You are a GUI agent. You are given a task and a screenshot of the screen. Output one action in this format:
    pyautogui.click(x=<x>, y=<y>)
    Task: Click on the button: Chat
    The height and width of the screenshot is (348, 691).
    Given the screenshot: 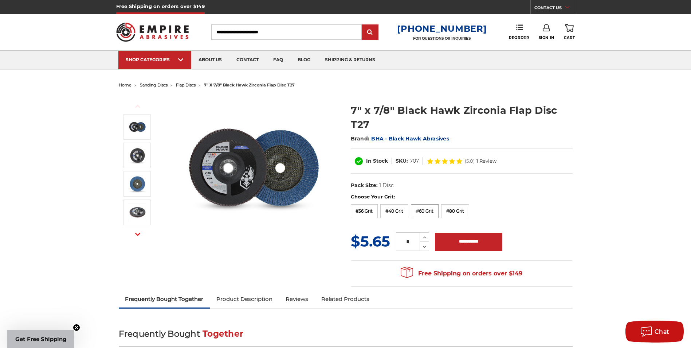 What is the action you would take?
    pyautogui.click(x=655, y=331)
    